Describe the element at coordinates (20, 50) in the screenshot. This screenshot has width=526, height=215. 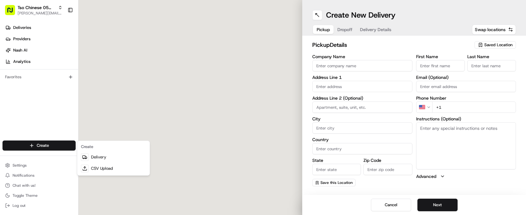
I see `span: Nash AI` at that location.